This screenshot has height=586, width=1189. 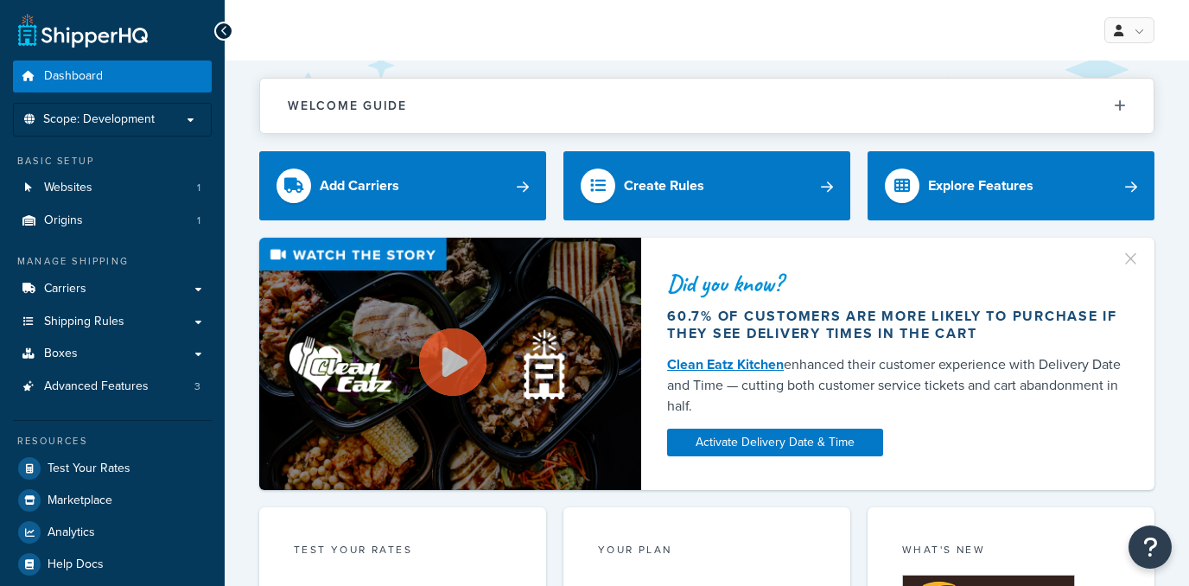 I want to click on button: Open Resource Center, so click(x=1150, y=547).